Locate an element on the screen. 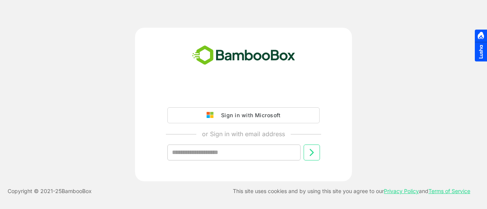 The width and height of the screenshot is (487, 209). a: Terms of Service is located at coordinates (449, 191).